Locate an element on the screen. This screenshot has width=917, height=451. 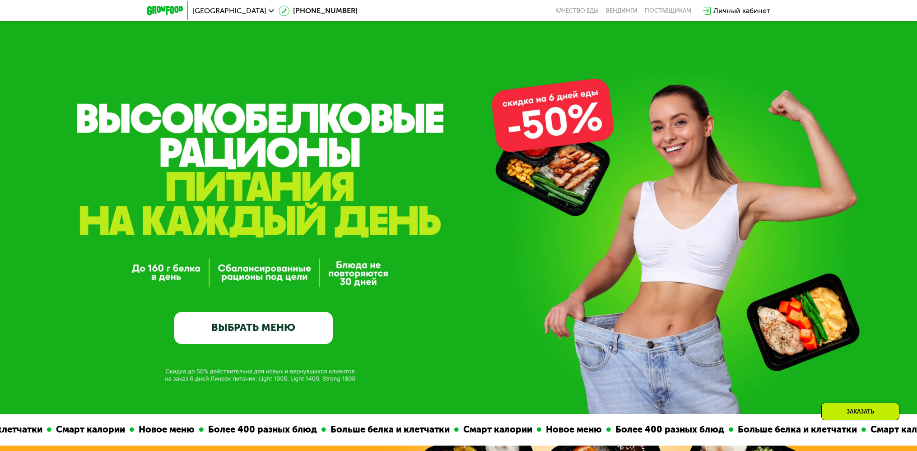
div: Личный кабинет is located at coordinates (741, 11).